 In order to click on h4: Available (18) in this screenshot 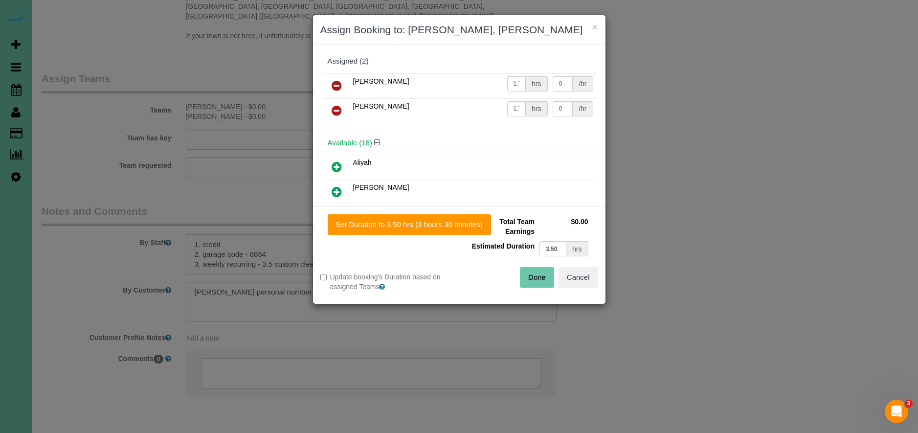, I will do `click(459, 143)`.